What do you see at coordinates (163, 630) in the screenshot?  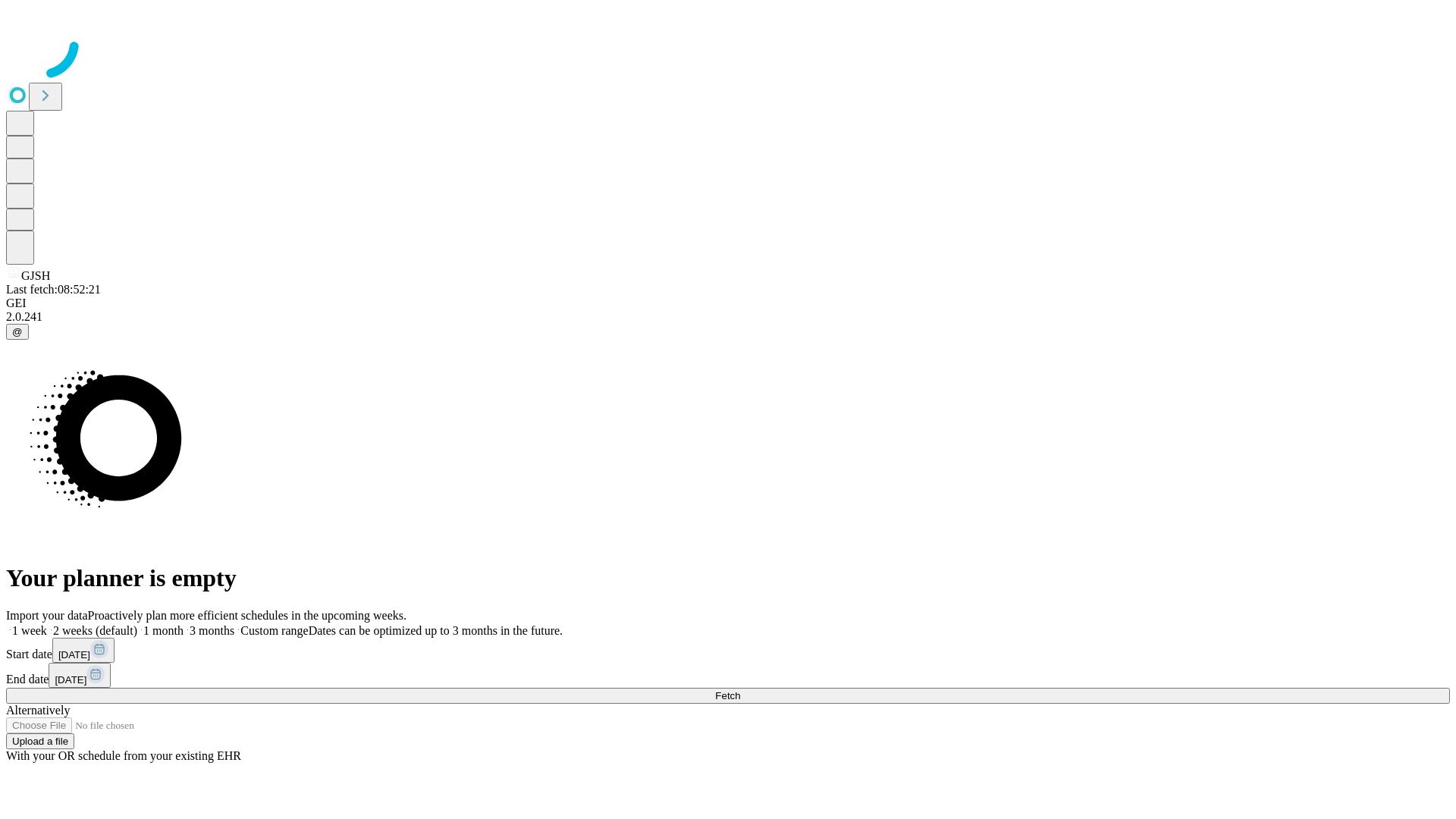 I see `span: 1 month` at bounding box center [163, 630].